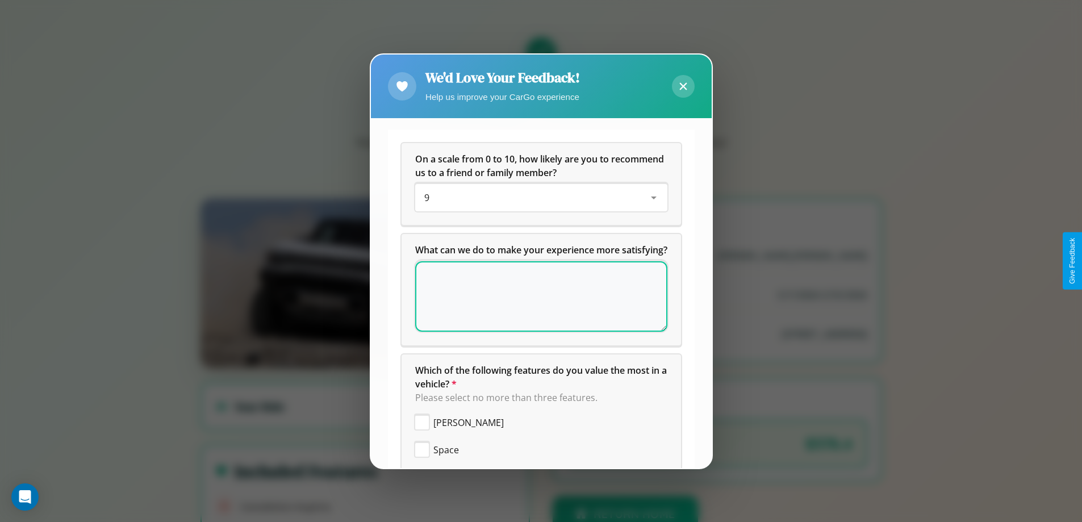 Image resolution: width=1082 pixels, height=522 pixels. Describe the element at coordinates (541, 166) in the screenshot. I see `span: On a scale from 0 to 10, how likely are you to recommend us to a friend or family member?` at that location.